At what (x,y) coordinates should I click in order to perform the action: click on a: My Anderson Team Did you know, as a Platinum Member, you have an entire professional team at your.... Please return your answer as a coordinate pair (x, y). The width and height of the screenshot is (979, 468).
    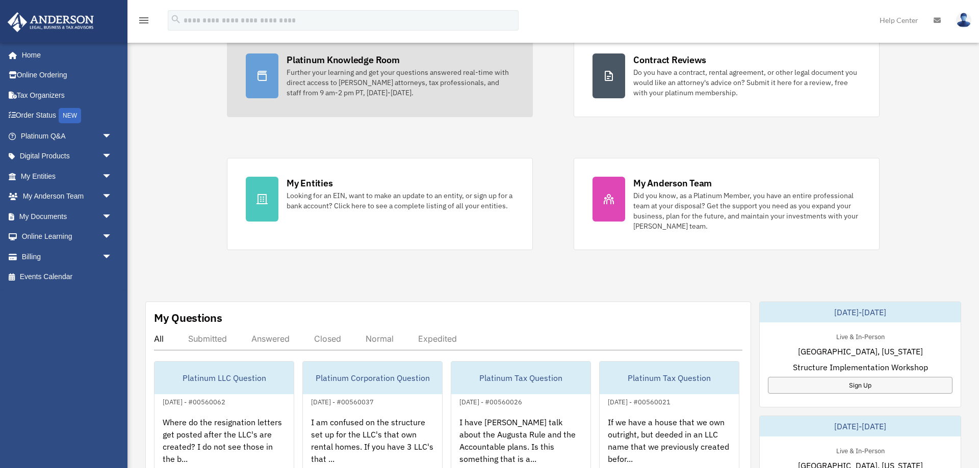
    Looking at the image, I should click on (726, 204).